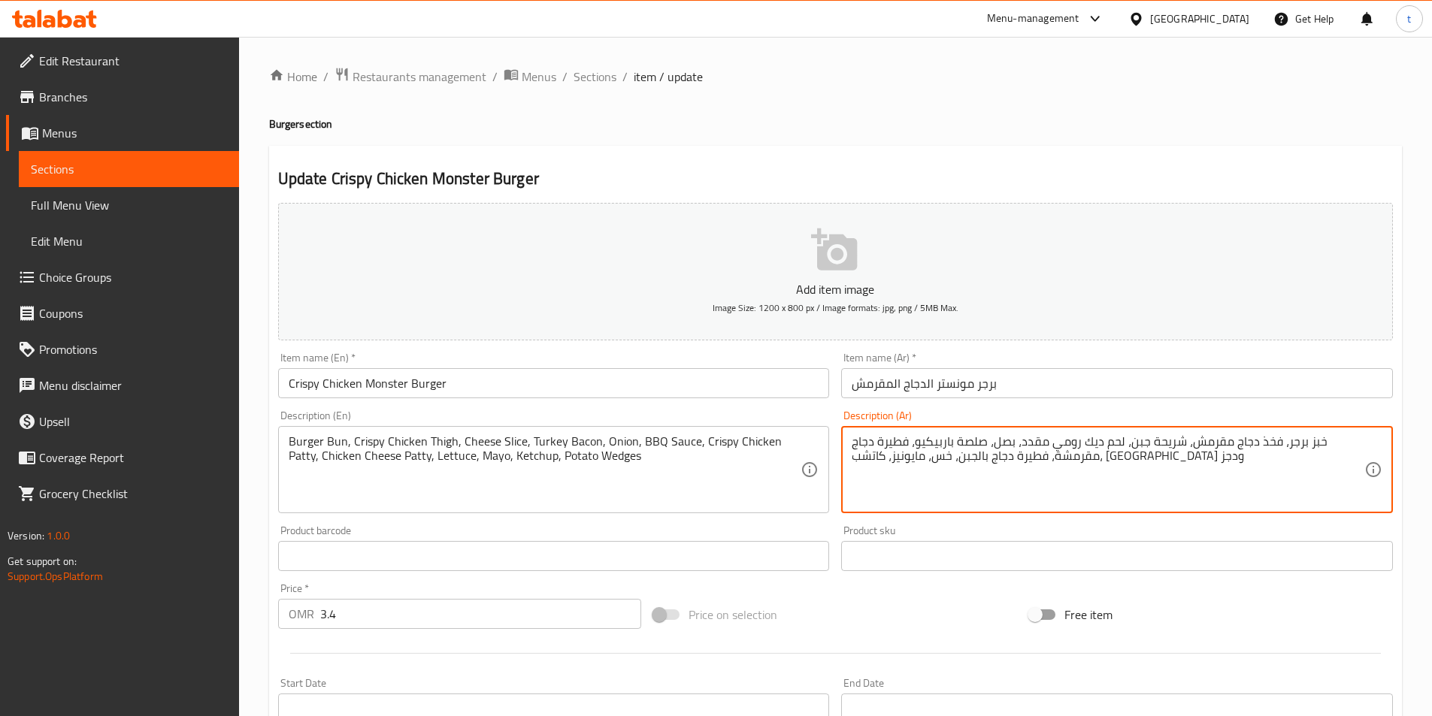 Image resolution: width=1432 pixels, height=716 pixels. What do you see at coordinates (133, 494) in the screenshot?
I see `span: Grocery Checklist` at bounding box center [133, 494].